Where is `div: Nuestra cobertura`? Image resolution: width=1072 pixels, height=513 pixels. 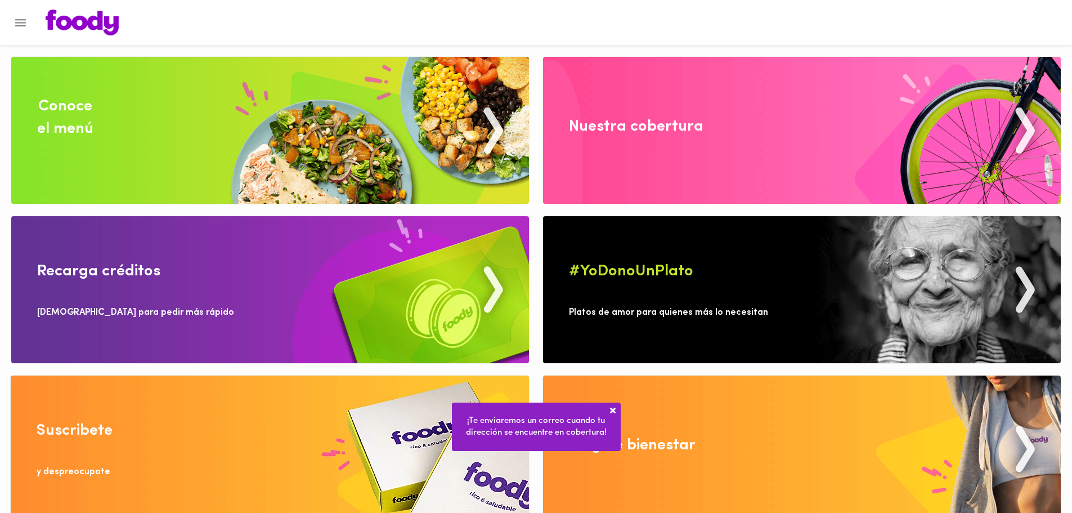 div: Nuestra cobertura is located at coordinates (636, 127).